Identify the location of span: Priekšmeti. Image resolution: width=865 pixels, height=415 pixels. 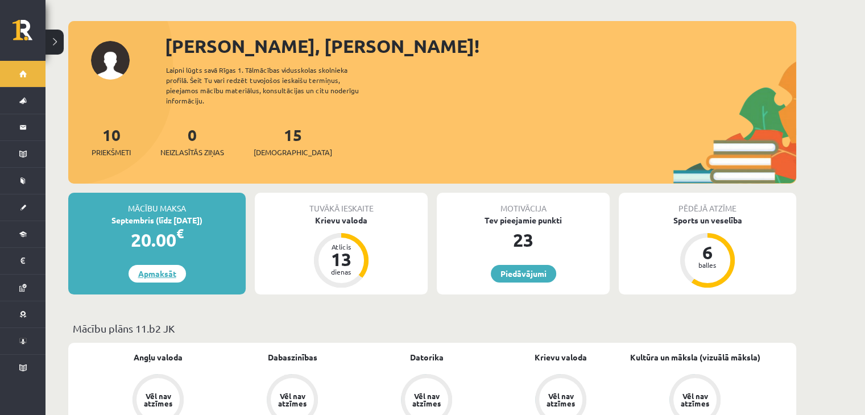
(111, 152).